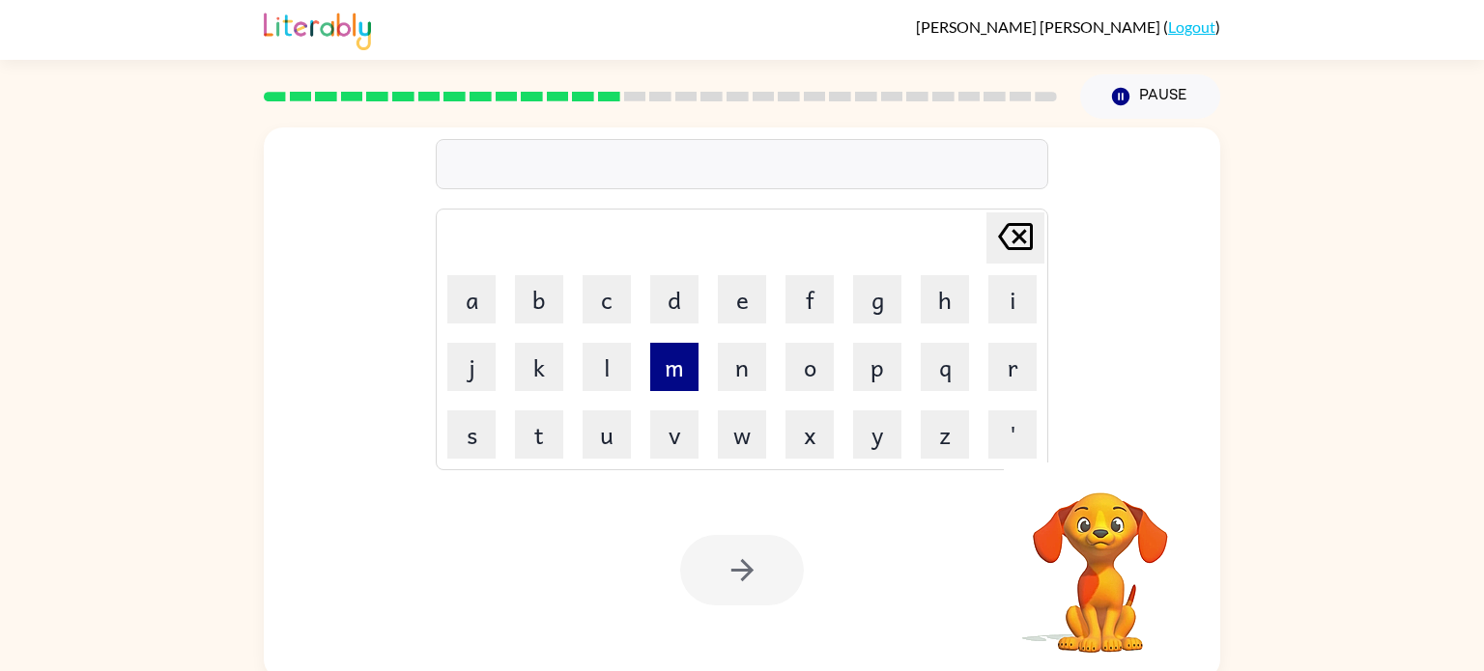  I want to click on button: m, so click(674, 367).